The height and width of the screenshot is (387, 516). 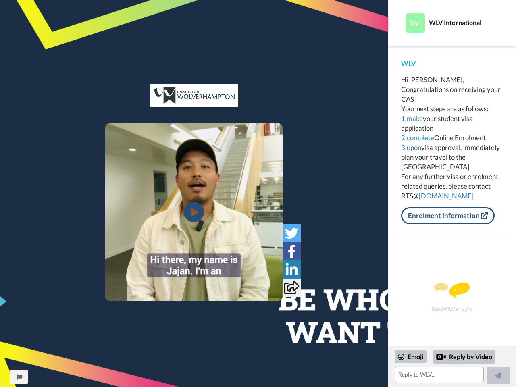 I want to click on div: WLV, so click(x=452, y=64).